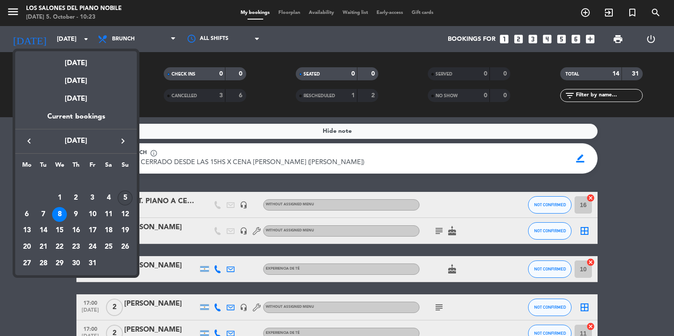  I want to click on td: October 3, 2025, so click(92, 198).